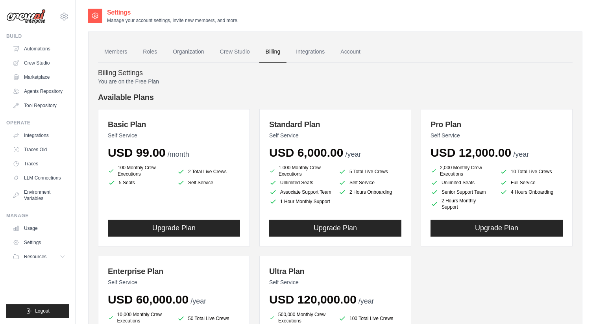 This screenshot has width=595, height=324. What do you see at coordinates (335, 73) in the screenshot?
I see `h4: Billing Settings` at bounding box center [335, 73].